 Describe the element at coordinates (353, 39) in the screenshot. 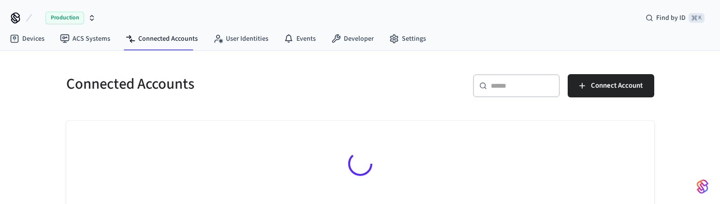

I see `a: Developer` at that location.